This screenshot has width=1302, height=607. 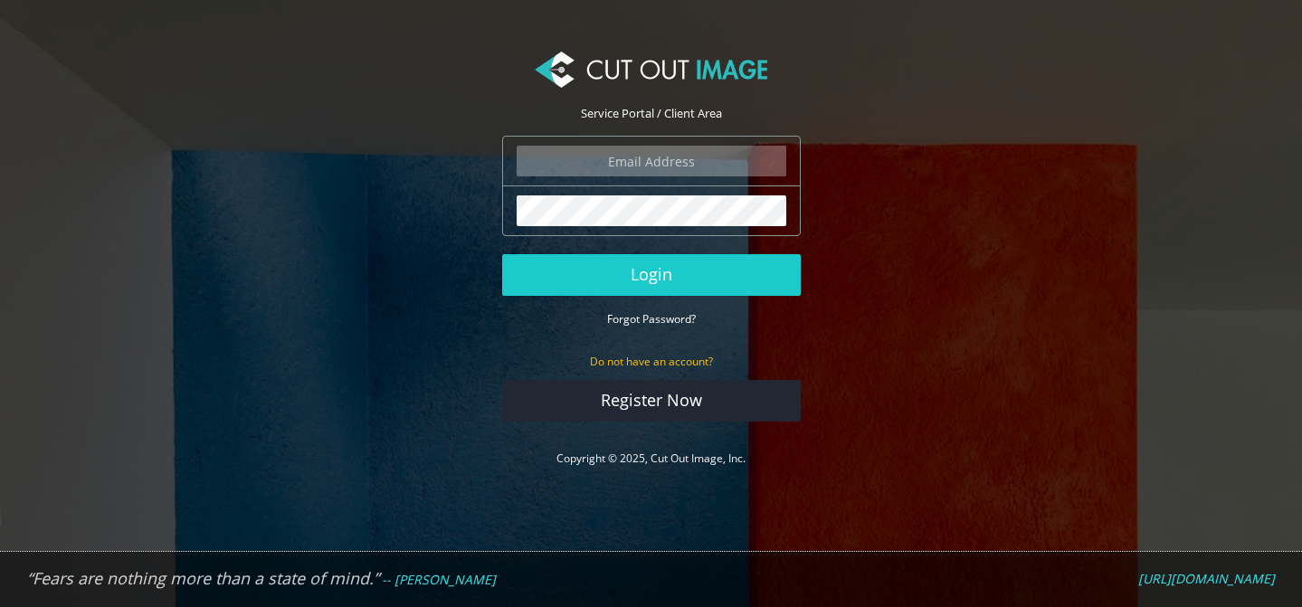 What do you see at coordinates (651, 161) in the screenshot?
I see `input: Email Address` at bounding box center [651, 161].